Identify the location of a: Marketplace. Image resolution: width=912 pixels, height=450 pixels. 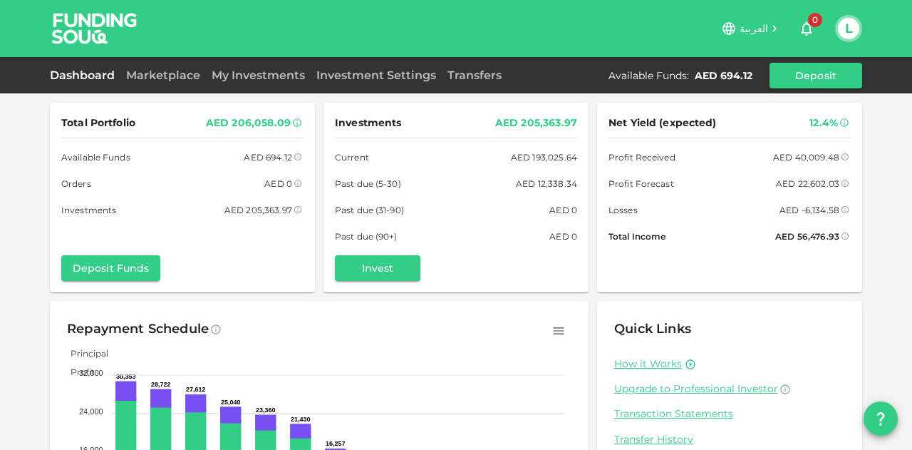
(163, 75).